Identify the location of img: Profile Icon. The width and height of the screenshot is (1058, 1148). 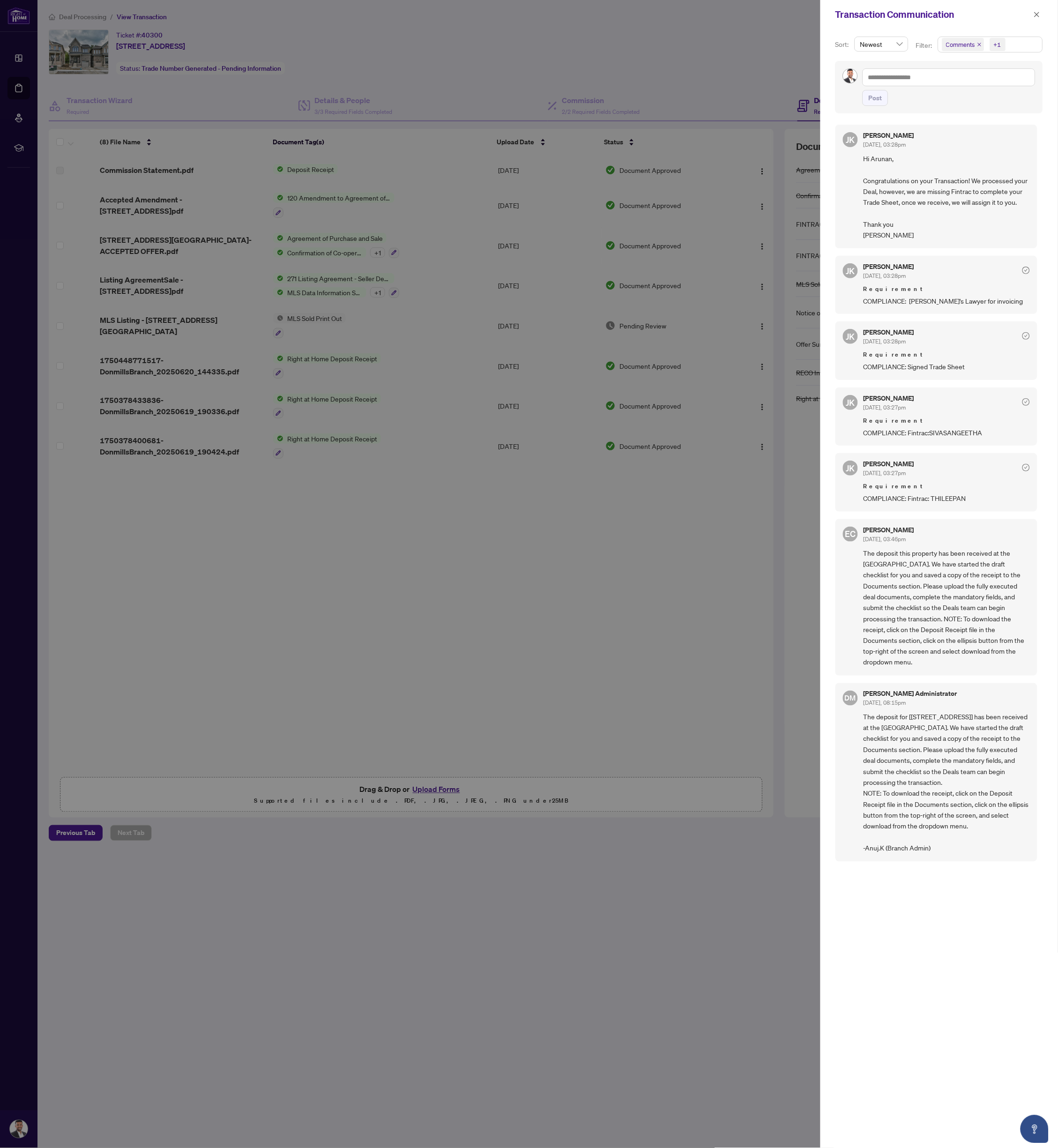
(850, 76).